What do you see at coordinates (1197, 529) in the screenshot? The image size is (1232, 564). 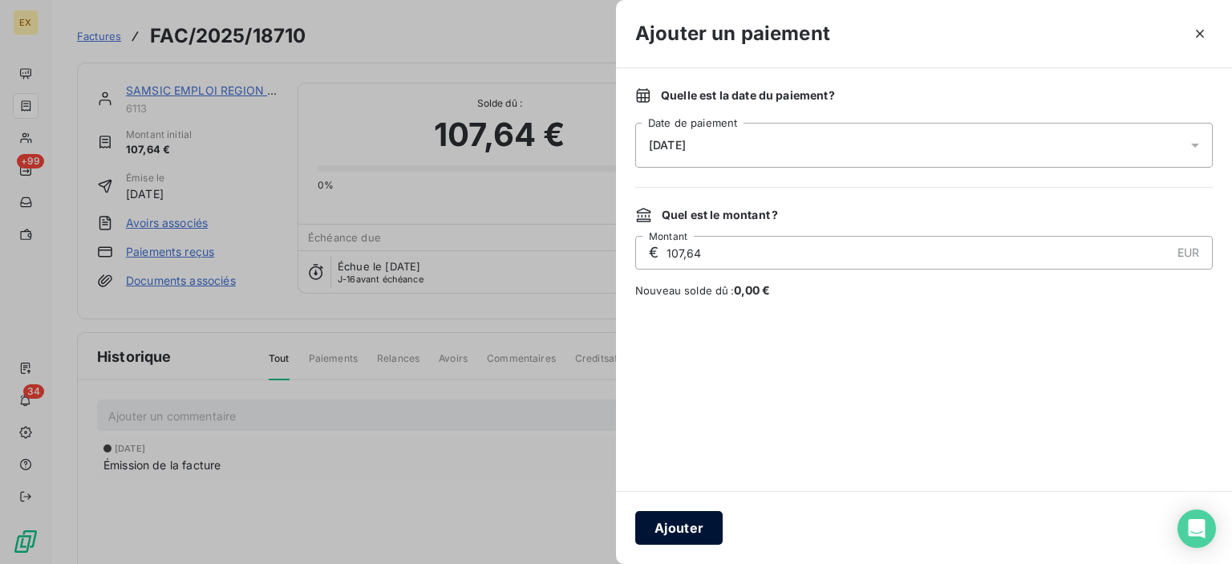 I see `div: Open Intercom Messenger` at bounding box center [1197, 529].